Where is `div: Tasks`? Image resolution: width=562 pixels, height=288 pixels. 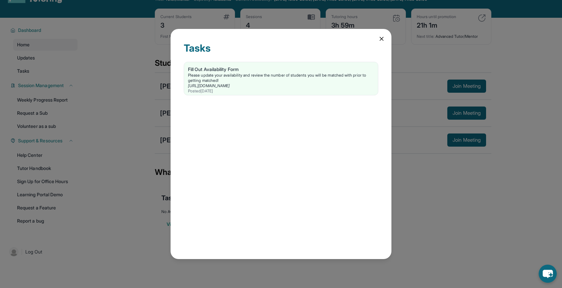
div: Tasks is located at coordinates (281, 52).